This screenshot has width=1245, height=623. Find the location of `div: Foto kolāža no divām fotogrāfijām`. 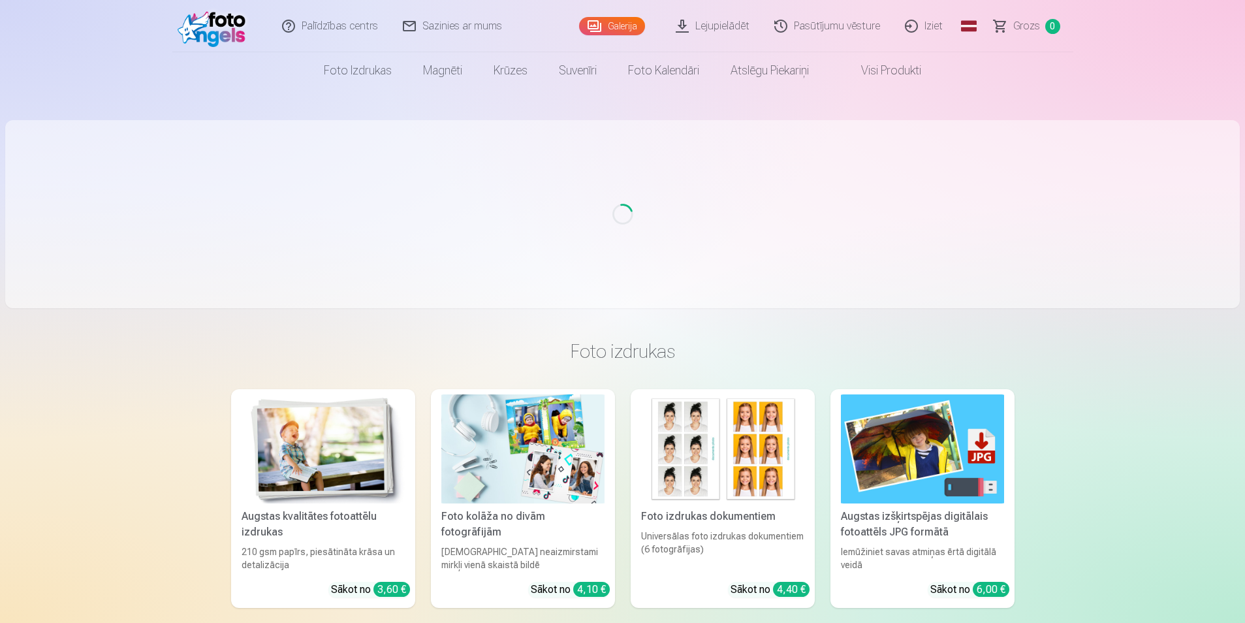

div: Foto kolāža no divām fotogrāfijām is located at coordinates (523, 524).